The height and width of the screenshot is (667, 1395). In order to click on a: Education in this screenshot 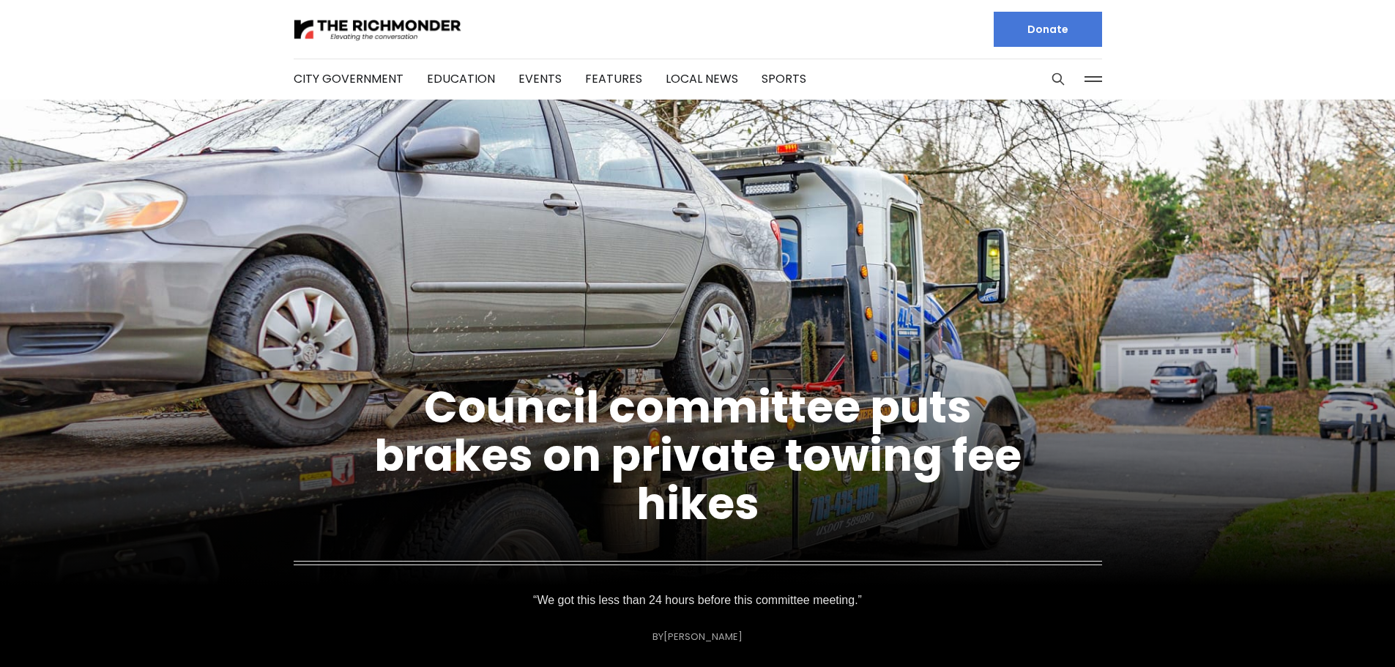, I will do `click(460, 78)`.